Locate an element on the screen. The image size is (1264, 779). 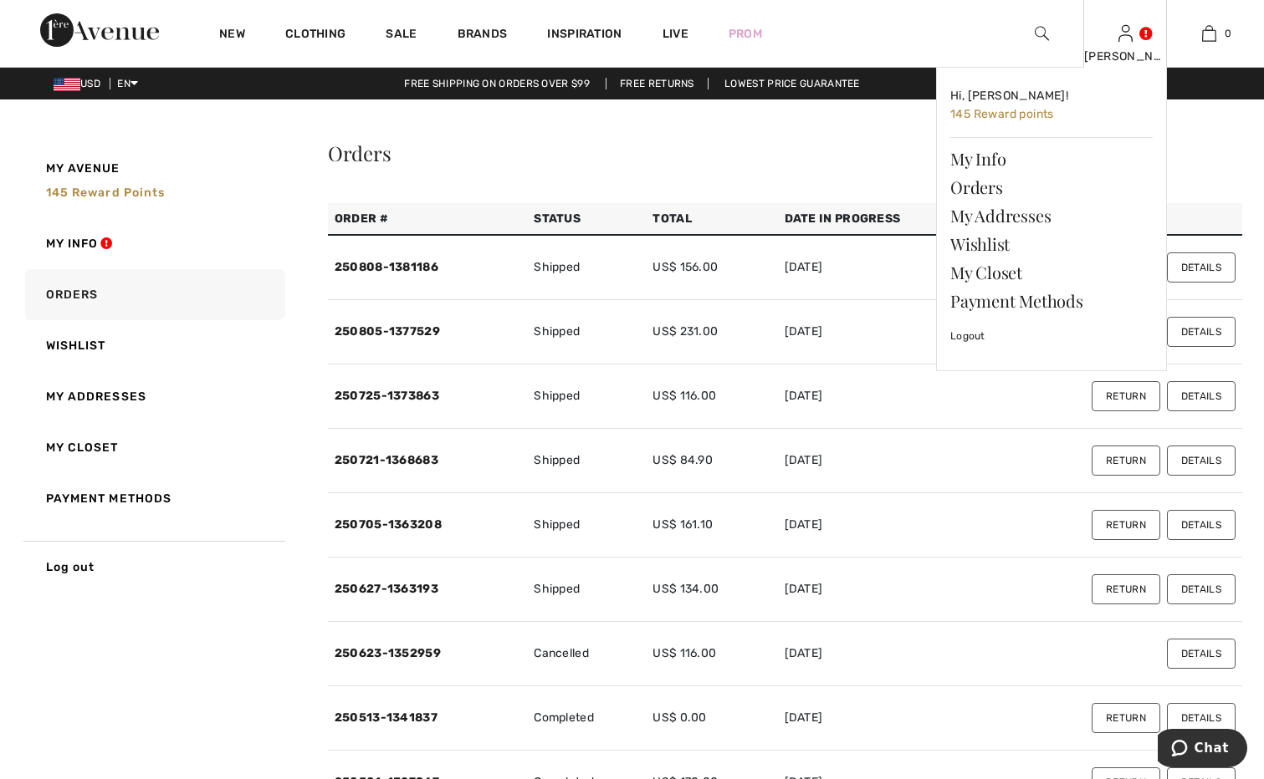
img: 1ère Avenue is located at coordinates (100, 30).